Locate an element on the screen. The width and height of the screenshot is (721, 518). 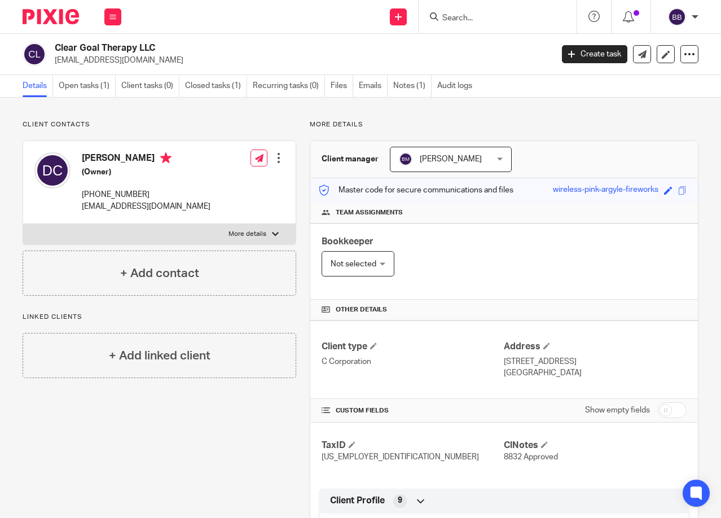
p: Linked clients is located at coordinates (159, 317).